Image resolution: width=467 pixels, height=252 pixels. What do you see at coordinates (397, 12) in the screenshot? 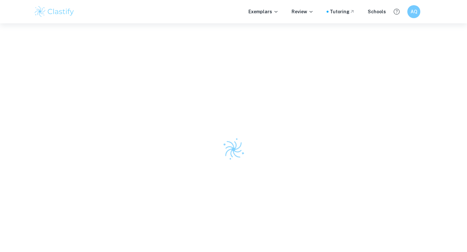
I see `button: Help and Feedback` at bounding box center [397, 12].